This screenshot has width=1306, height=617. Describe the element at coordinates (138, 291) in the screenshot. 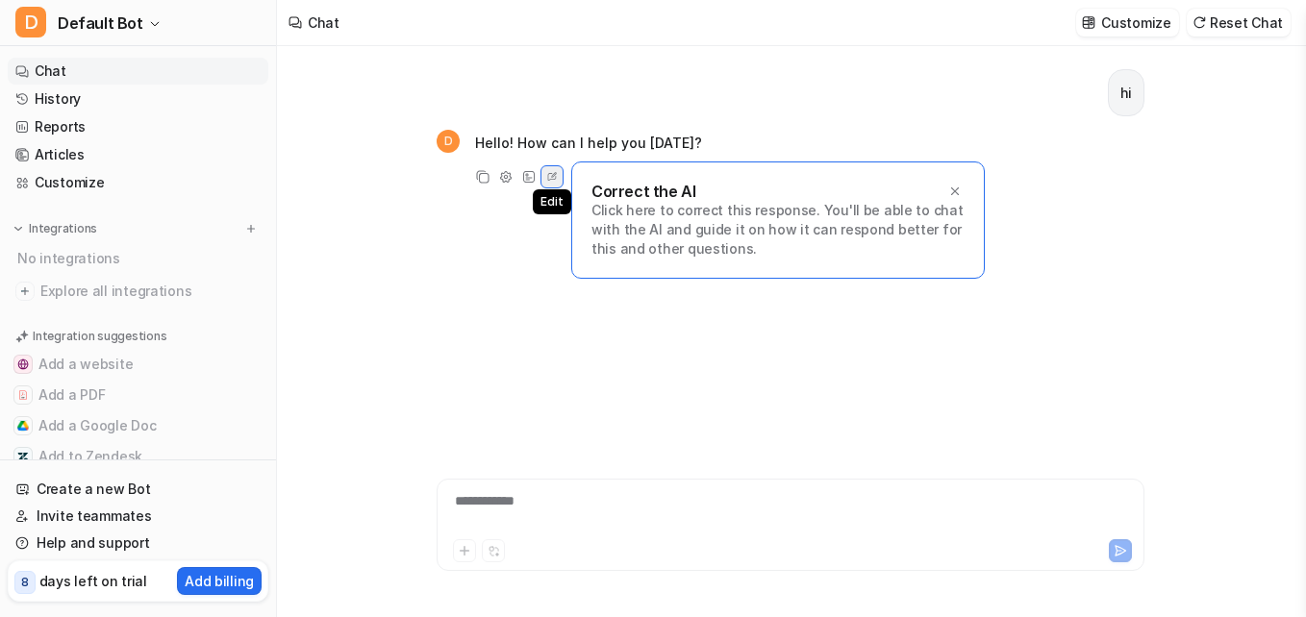

I see `a: Explore all integrations` at that location.